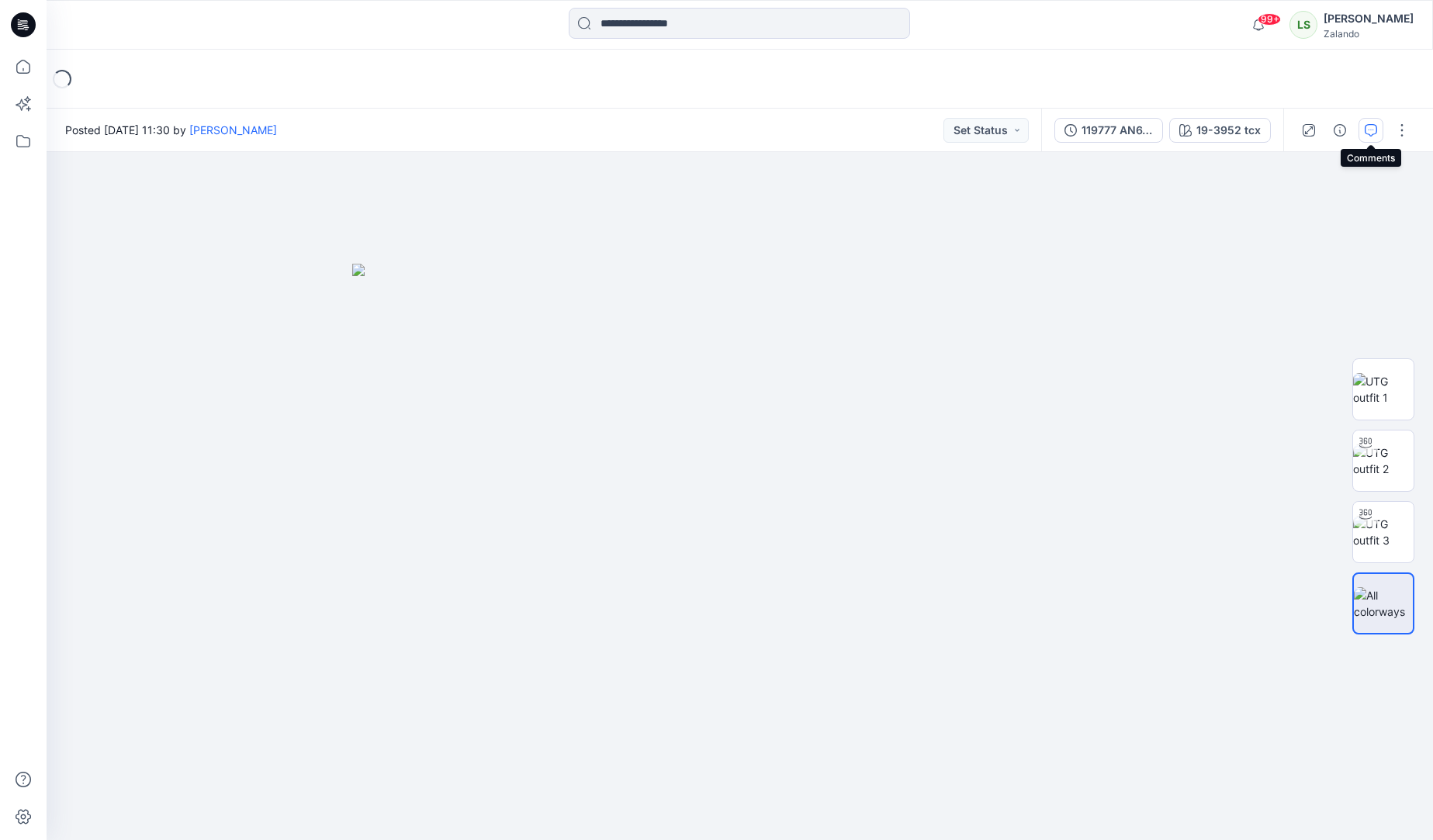 Image resolution: width=1433 pixels, height=840 pixels. What do you see at coordinates (1117, 131) in the screenshot?
I see `div: 119777 AN6_FW23_2-1-C_009 (117169 UA) PROD` at bounding box center [1117, 131].